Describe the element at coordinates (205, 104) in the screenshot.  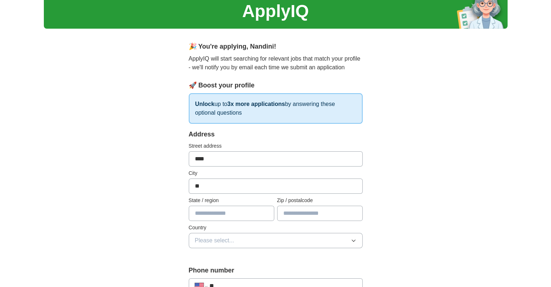
I see `strong: Unlock` at that location.